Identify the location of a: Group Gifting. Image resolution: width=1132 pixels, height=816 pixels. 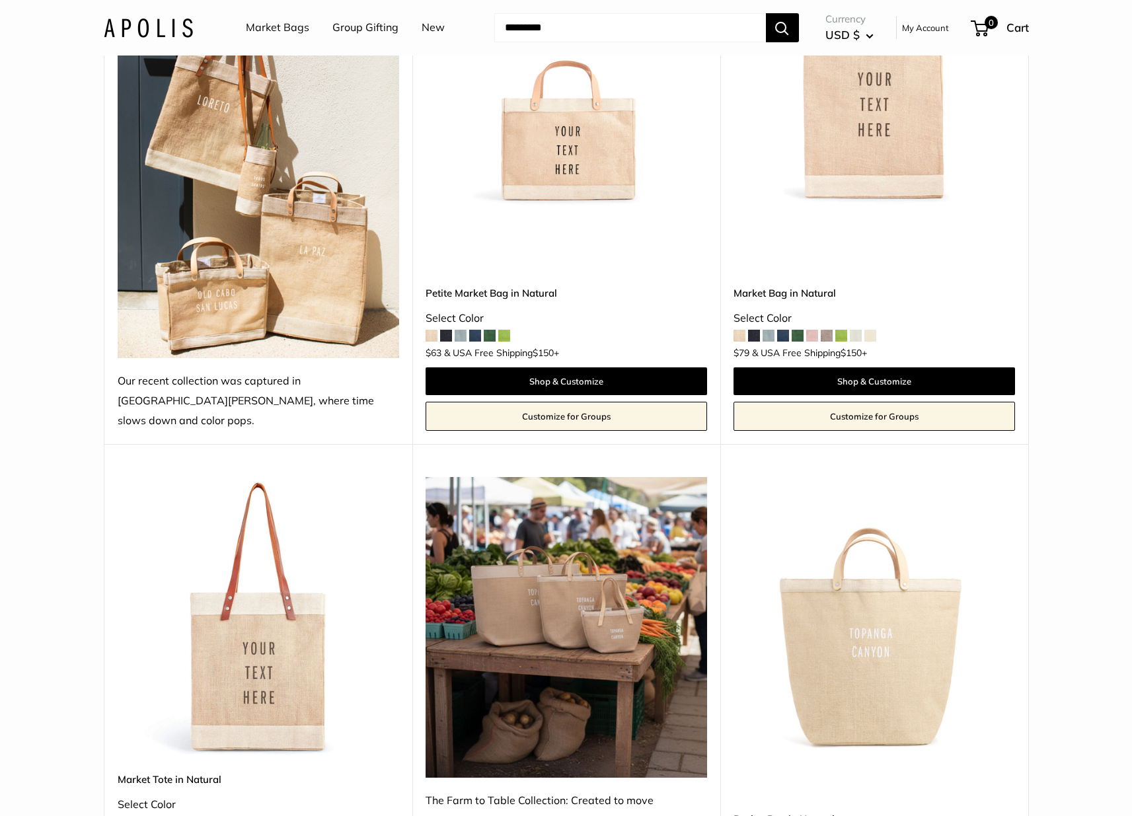
(365, 28).